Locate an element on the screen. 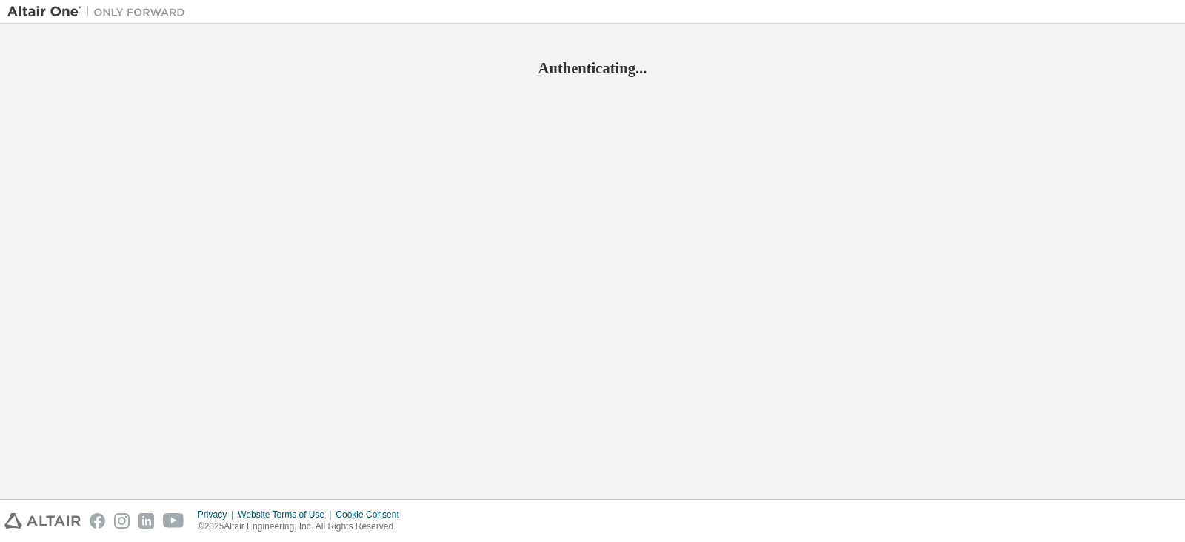  img: altair_logo.svg is located at coordinates (42, 521).